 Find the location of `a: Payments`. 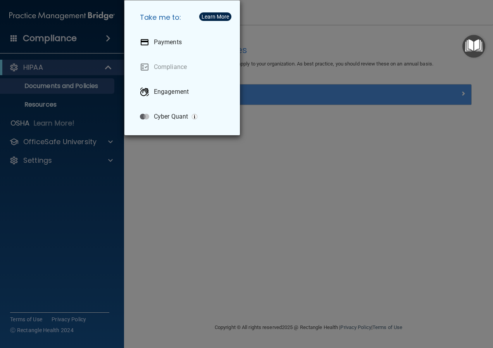

a: Payments is located at coordinates (184, 42).